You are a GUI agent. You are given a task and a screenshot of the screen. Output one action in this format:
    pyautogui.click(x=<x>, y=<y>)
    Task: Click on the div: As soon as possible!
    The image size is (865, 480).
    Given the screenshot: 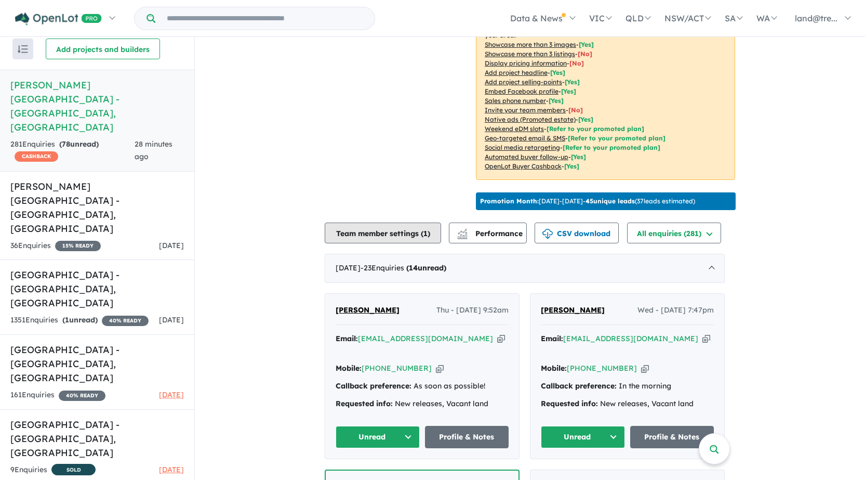 What is the action you would take?
    pyautogui.click(x=422, y=386)
    